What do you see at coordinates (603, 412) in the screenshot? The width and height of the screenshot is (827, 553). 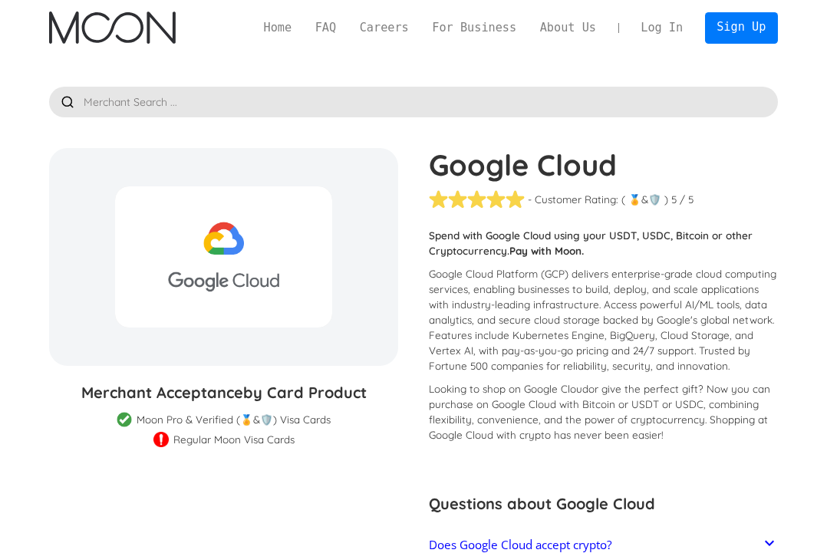 I see `p: Looking to shop on Google Cloud ? Now you can purchase on Google Cloud with Bitcoin or USDT or US...` at bounding box center [603, 412].